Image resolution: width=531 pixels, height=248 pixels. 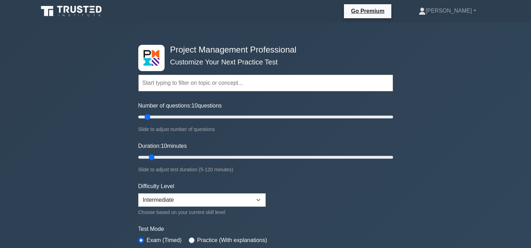 What do you see at coordinates (202, 213) in the screenshot?
I see `div: Choose based on your current skill level` at bounding box center [202, 213].